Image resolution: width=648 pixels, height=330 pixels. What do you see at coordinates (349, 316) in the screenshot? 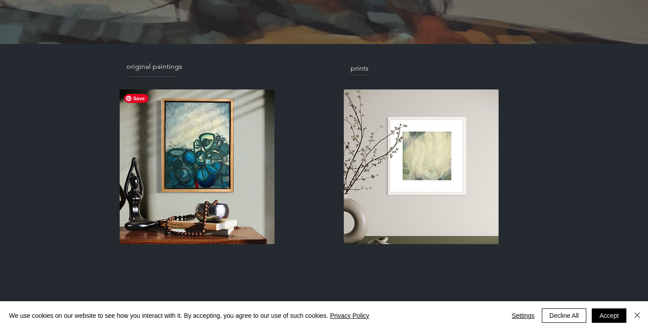
I see `a: Privacy Policy` at bounding box center [349, 316].